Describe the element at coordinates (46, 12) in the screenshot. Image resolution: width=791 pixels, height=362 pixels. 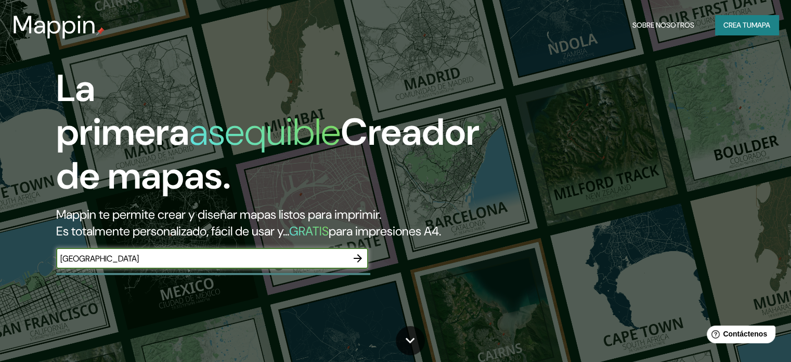
I see `font: Contáctenos` at that location.